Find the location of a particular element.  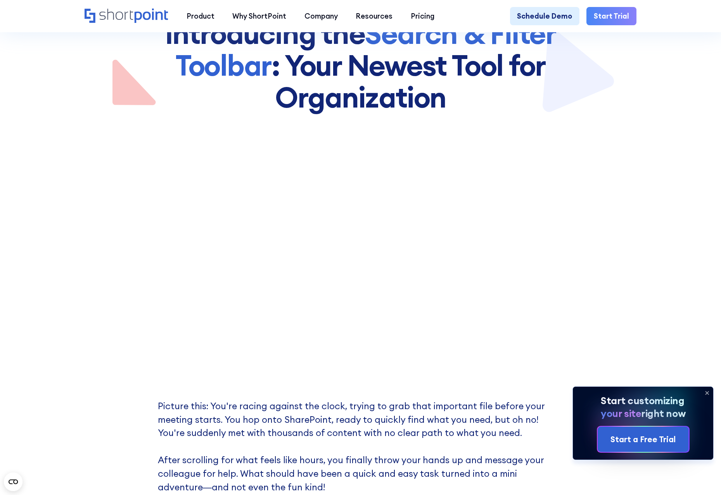

a: Start a Free Trial is located at coordinates (643, 439).